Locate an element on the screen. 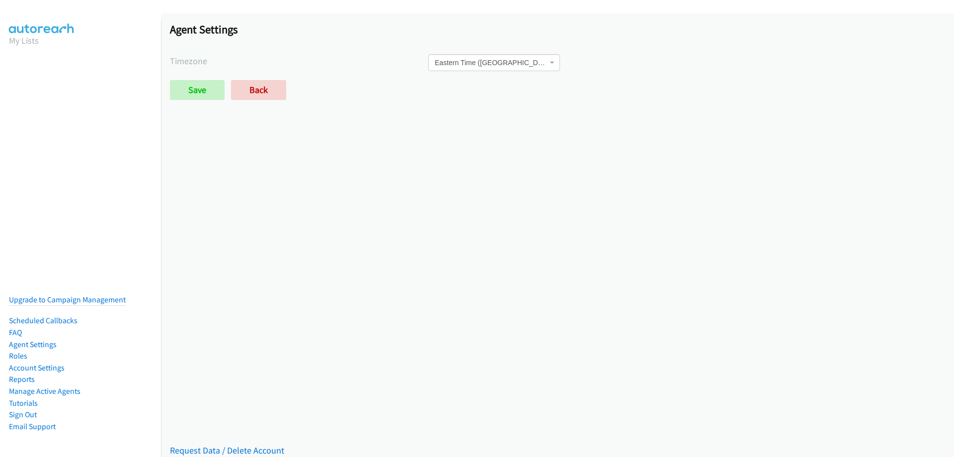 This screenshot has height=457, width=954. a: Roles is located at coordinates (18, 355).